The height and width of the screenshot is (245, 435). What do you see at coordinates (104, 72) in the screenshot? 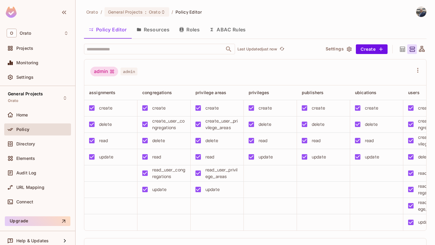
I see `div: admin` at bounding box center [104, 72].